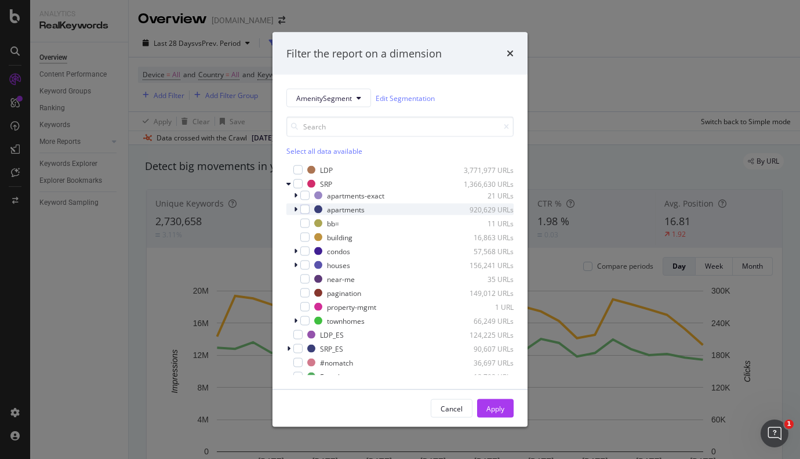 The image size is (800, 459). What do you see at coordinates (339, 264) in the screenshot?
I see `div: houses` at bounding box center [339, 264].